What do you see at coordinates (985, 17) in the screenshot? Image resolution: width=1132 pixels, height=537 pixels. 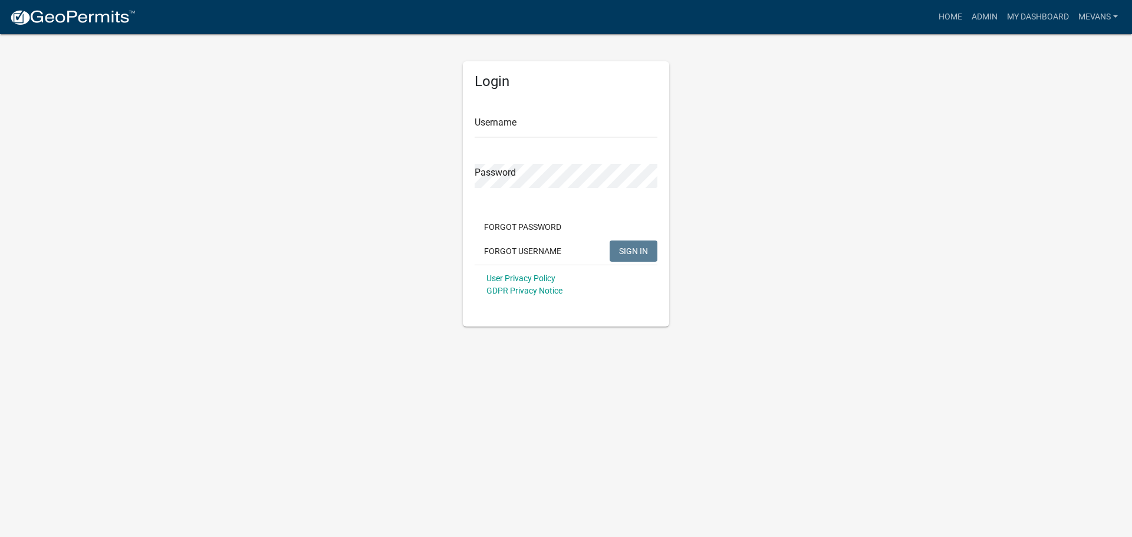 I see `a: Admin` at bounding box center [985, 17].